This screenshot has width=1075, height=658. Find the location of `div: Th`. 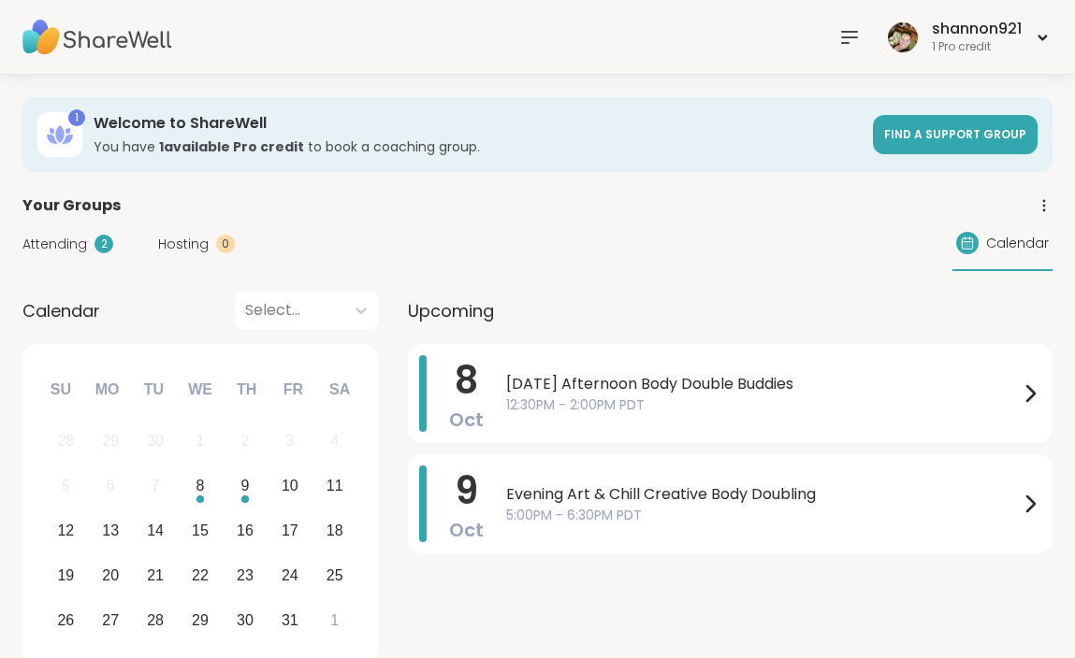

div: Th is located at coordinates (247, 390).